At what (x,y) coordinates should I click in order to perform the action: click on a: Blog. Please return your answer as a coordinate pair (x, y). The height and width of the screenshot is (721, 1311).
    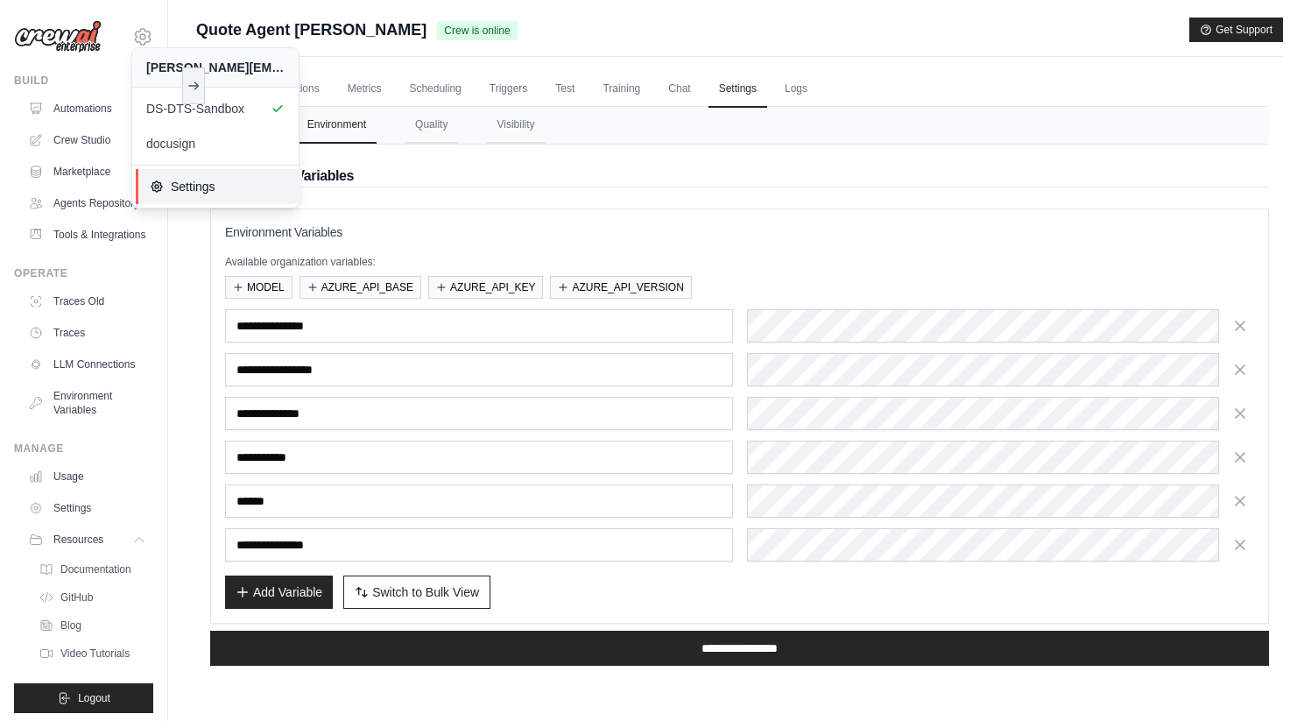
    Looking at the image, I should click on (92, 625).